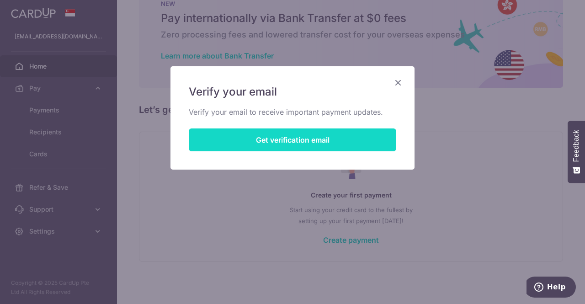 The width and height of the screenshot is (585, 304). Describe the element at coordinates (577, 146) in the screenshot. I see `span: Feedback` at that location.